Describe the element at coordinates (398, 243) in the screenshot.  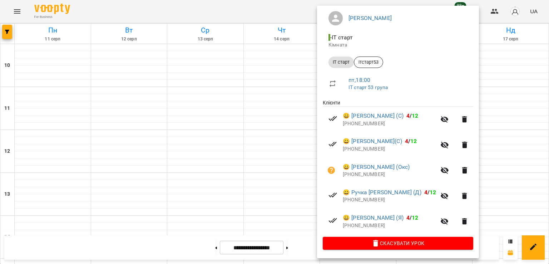
I see `button: Скасувати Урок` at that location.